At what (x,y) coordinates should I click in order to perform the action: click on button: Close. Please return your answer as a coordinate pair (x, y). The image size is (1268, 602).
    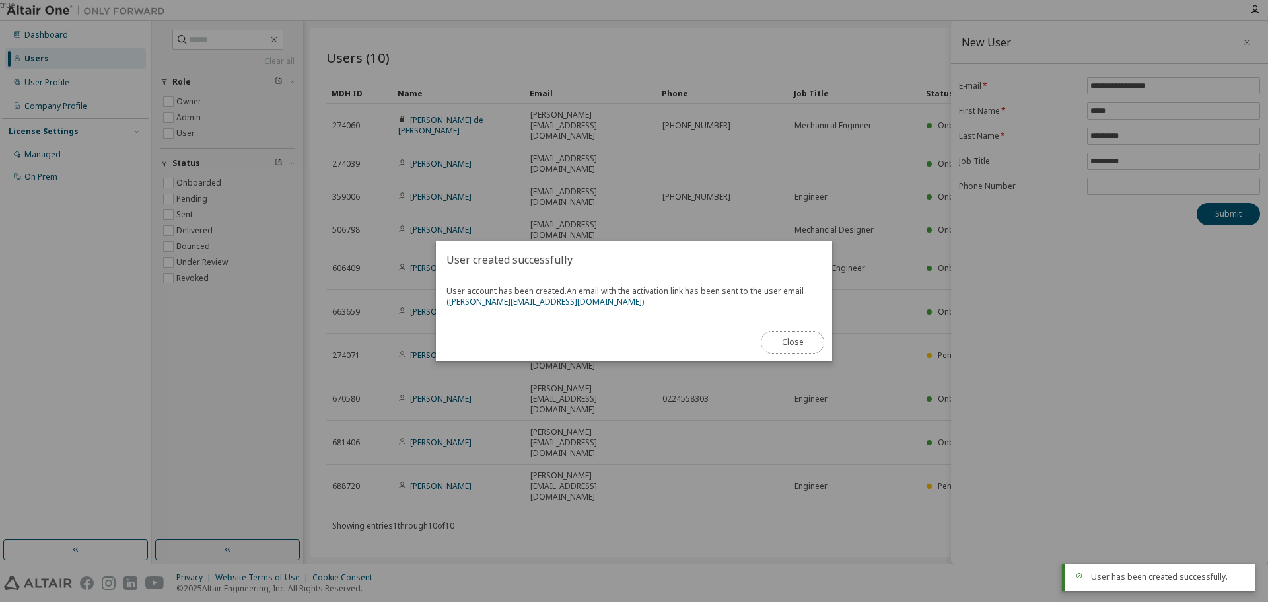
    Looking at the image, I should click on (793, 342).